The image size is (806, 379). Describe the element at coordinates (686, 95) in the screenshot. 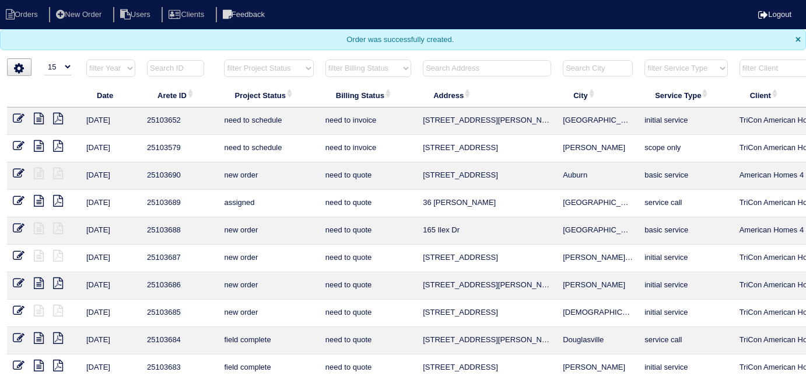

I see `th: Service Type: activate to sort column ascending` at that location.